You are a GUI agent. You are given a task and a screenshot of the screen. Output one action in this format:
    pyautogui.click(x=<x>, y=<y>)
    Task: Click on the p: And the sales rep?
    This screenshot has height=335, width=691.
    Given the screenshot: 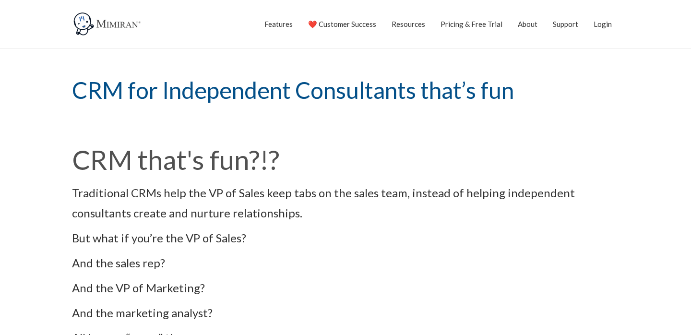 What is the action you would take?
    pyautogui.click(x=346, y=263)
    